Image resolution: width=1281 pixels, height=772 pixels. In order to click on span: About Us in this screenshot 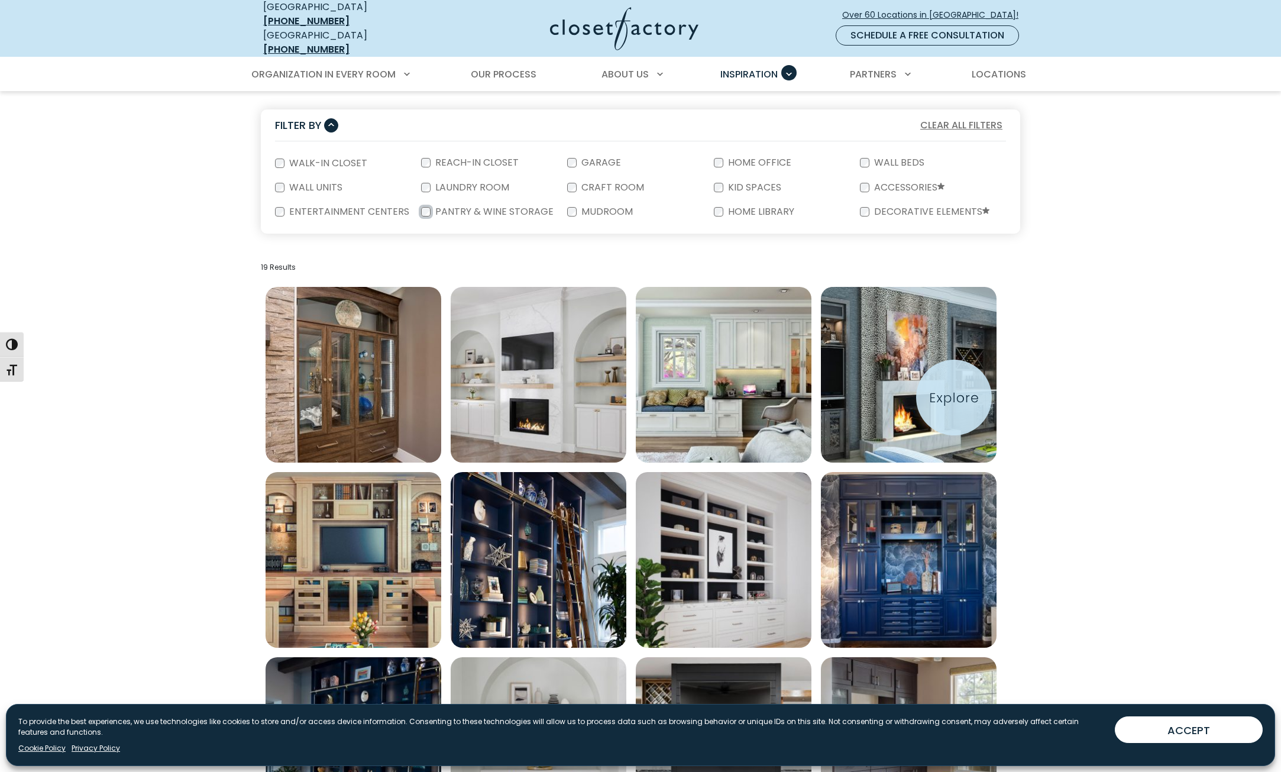, I will do `click(625, 74)`.